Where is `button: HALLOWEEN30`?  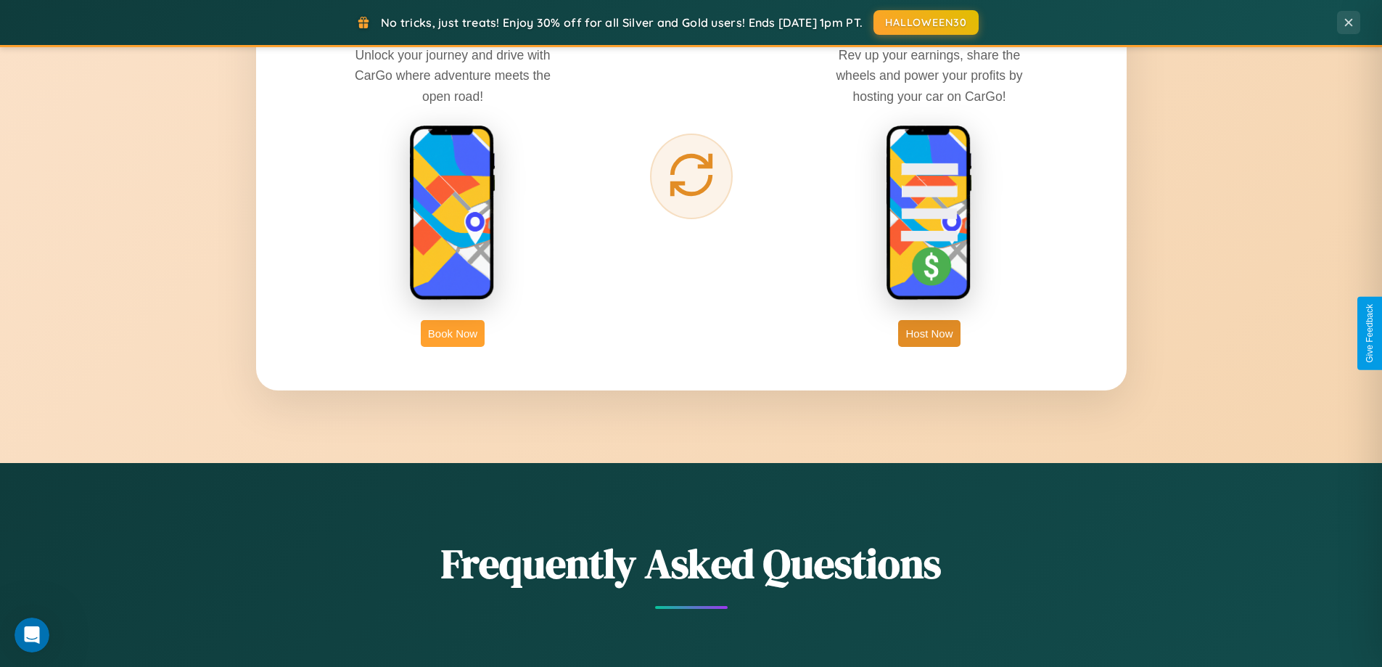 button: HALLOWEEN30 is located at coordinates (926, 22).